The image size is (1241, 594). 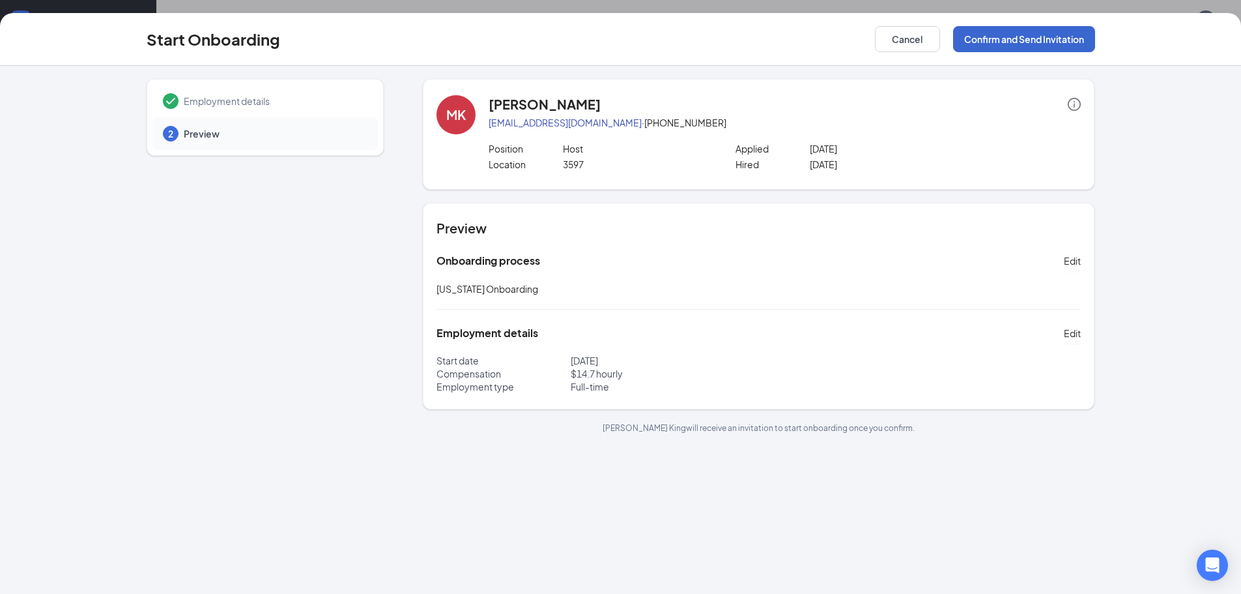 I want to click on p: Host, so click(x=637, y=149).